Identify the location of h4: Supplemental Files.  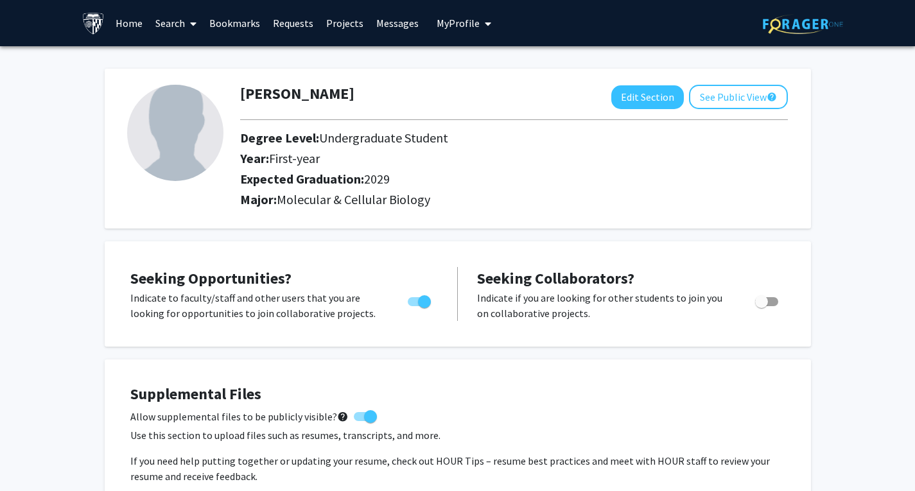
(458, 394).